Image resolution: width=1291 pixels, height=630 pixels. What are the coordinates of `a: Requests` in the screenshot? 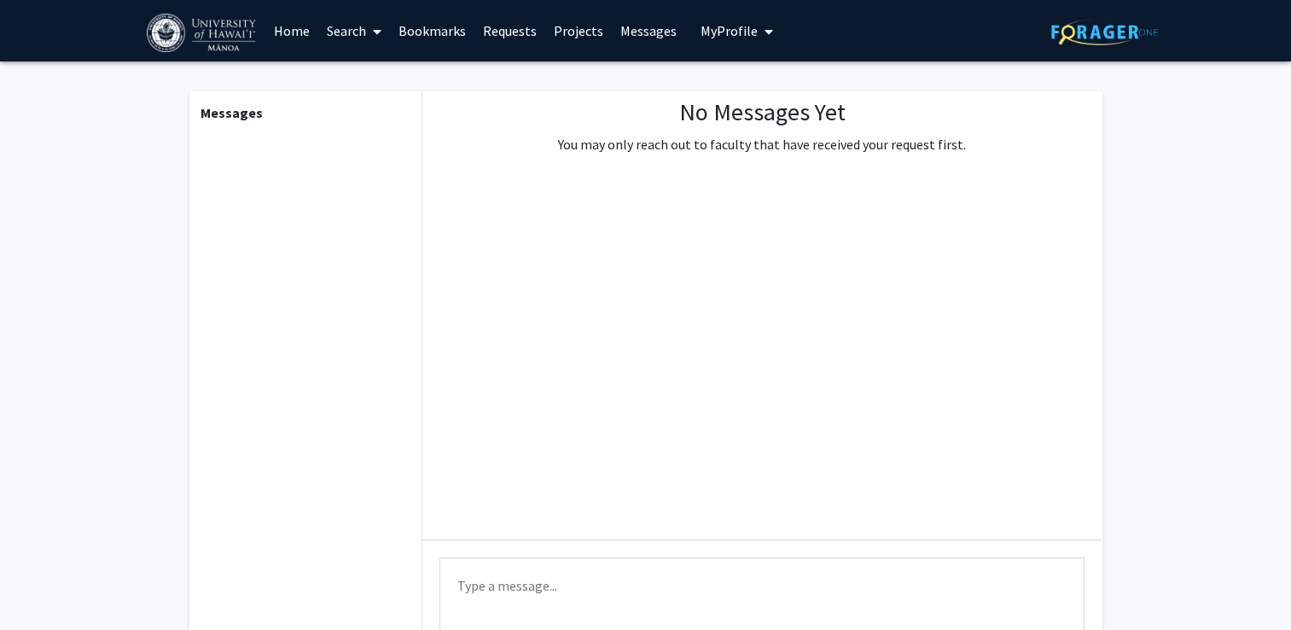 It's located at (509, 31).